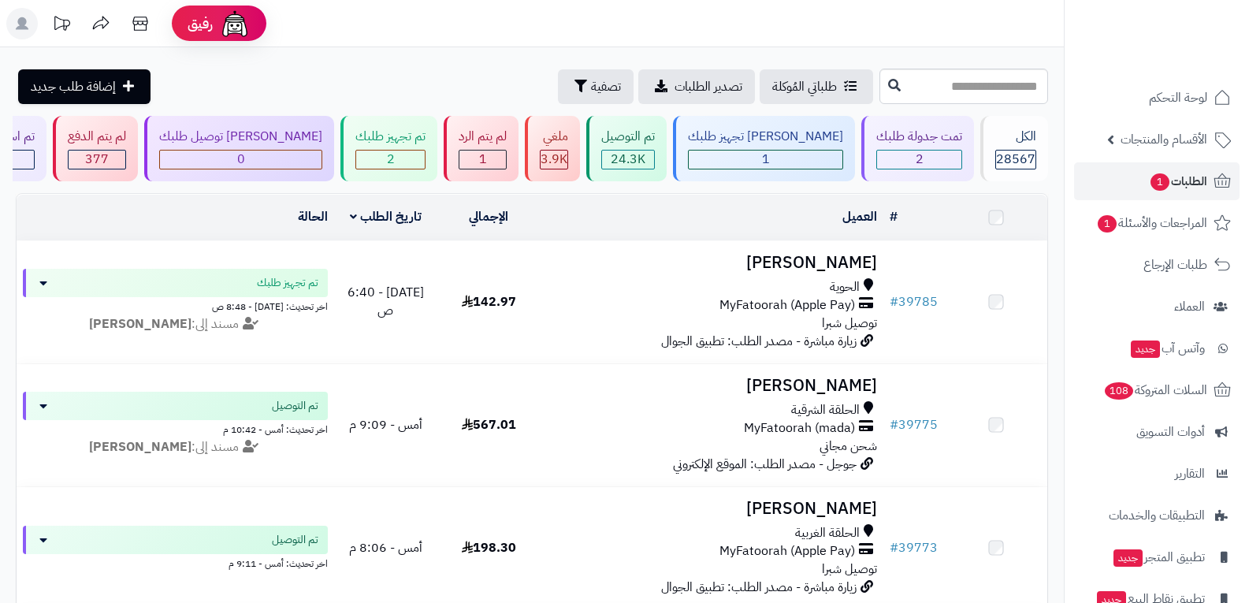  What do you see at coordinates (708, 87) in the screenshot?
I see `span: تصدير الطلبات` at bounding box center [708, 87].